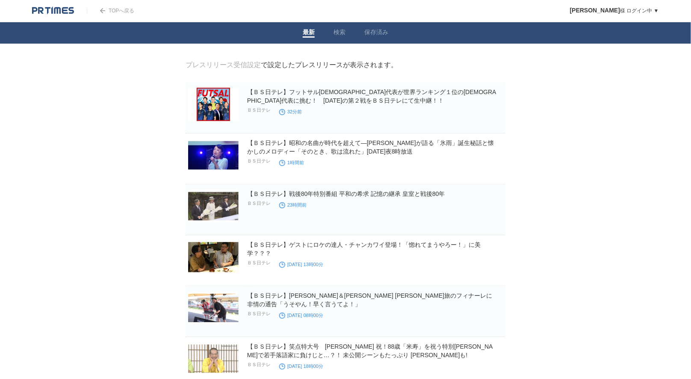 Image resolution: width=691 pixels, height=379 pixels. What do you see at coordinates (309, 33) in the screenshot?
I see `a: 最新` at bounding box center [309, 33].